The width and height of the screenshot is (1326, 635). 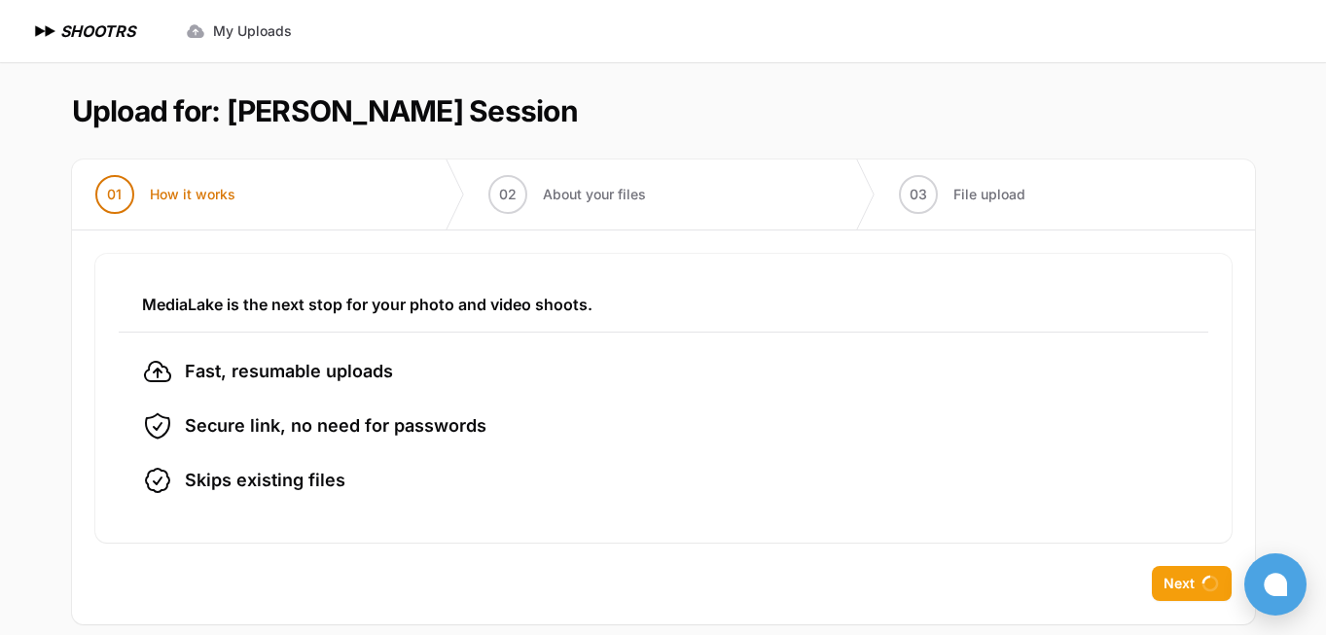 What do you see at coordinates (918, 195) in the screenshot?
I see `span: 03` at bounding box center [918, 195].